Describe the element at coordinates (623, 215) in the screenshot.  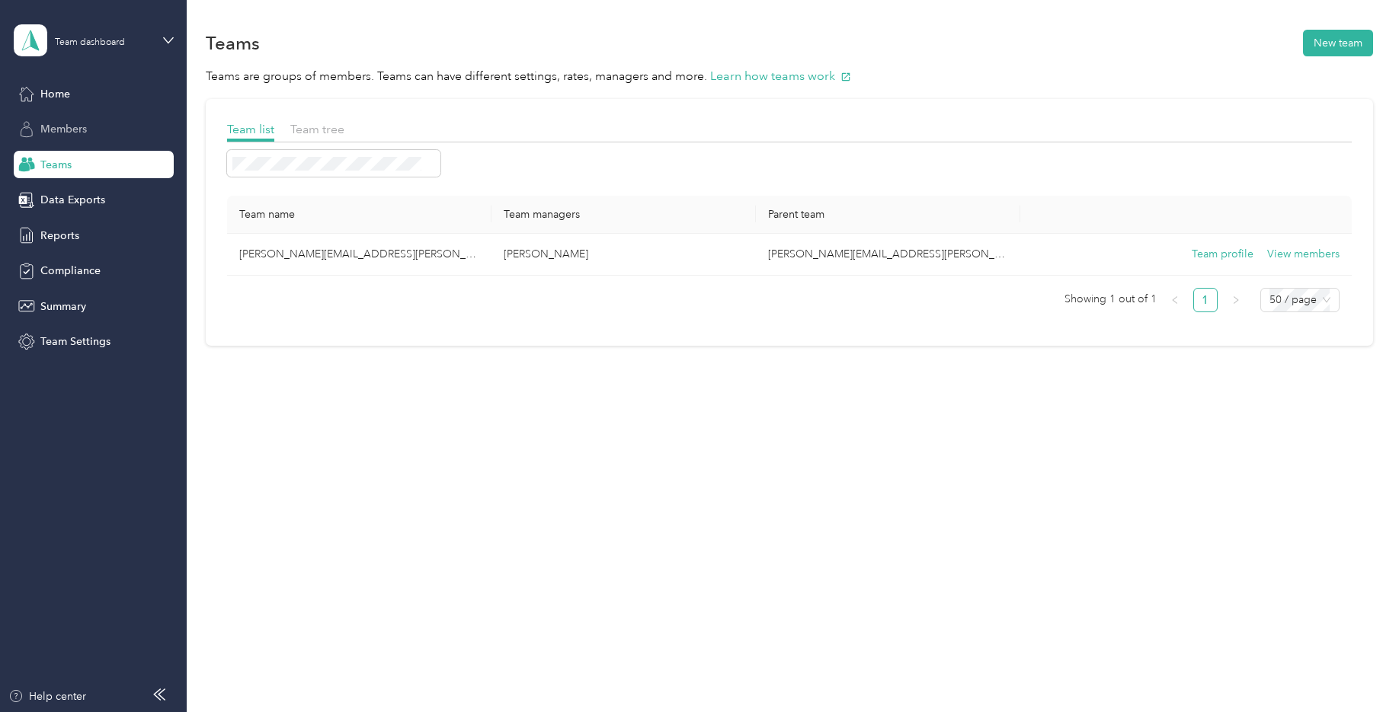
I see `th: Team managers` at that location.